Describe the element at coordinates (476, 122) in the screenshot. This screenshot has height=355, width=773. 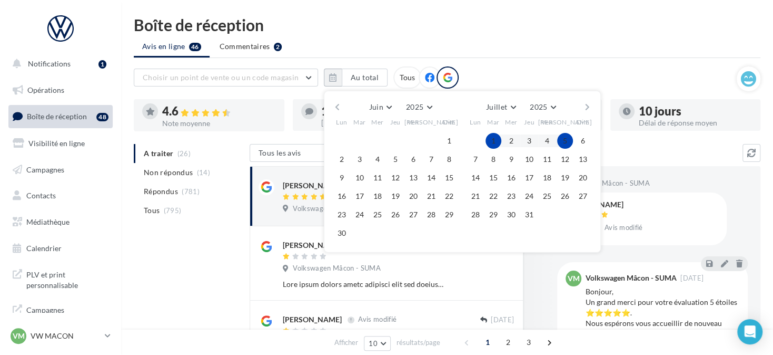
I see `span: Lun` at that location.